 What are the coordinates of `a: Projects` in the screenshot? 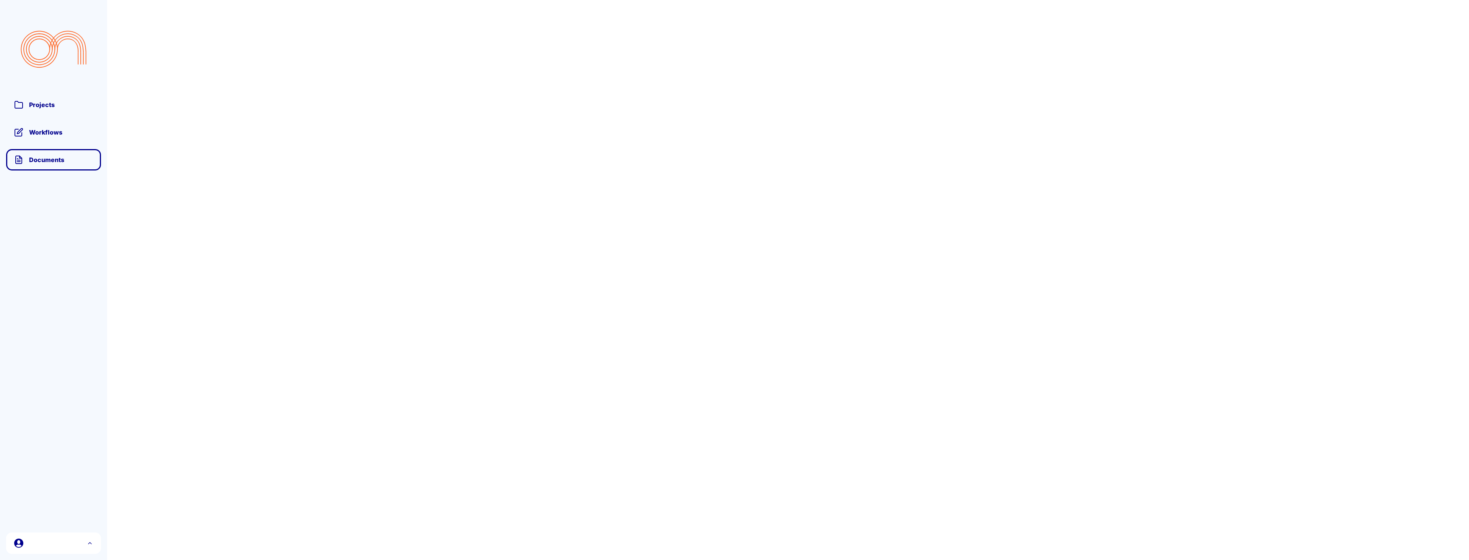 It's located at (54, 105).